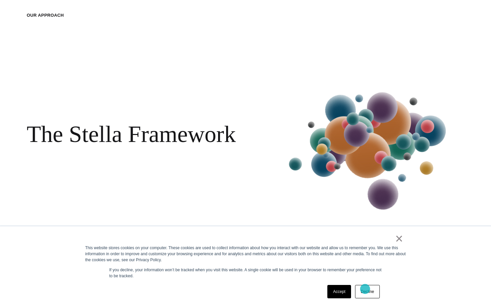  I want to click on a: Decline, so click(368, 292).